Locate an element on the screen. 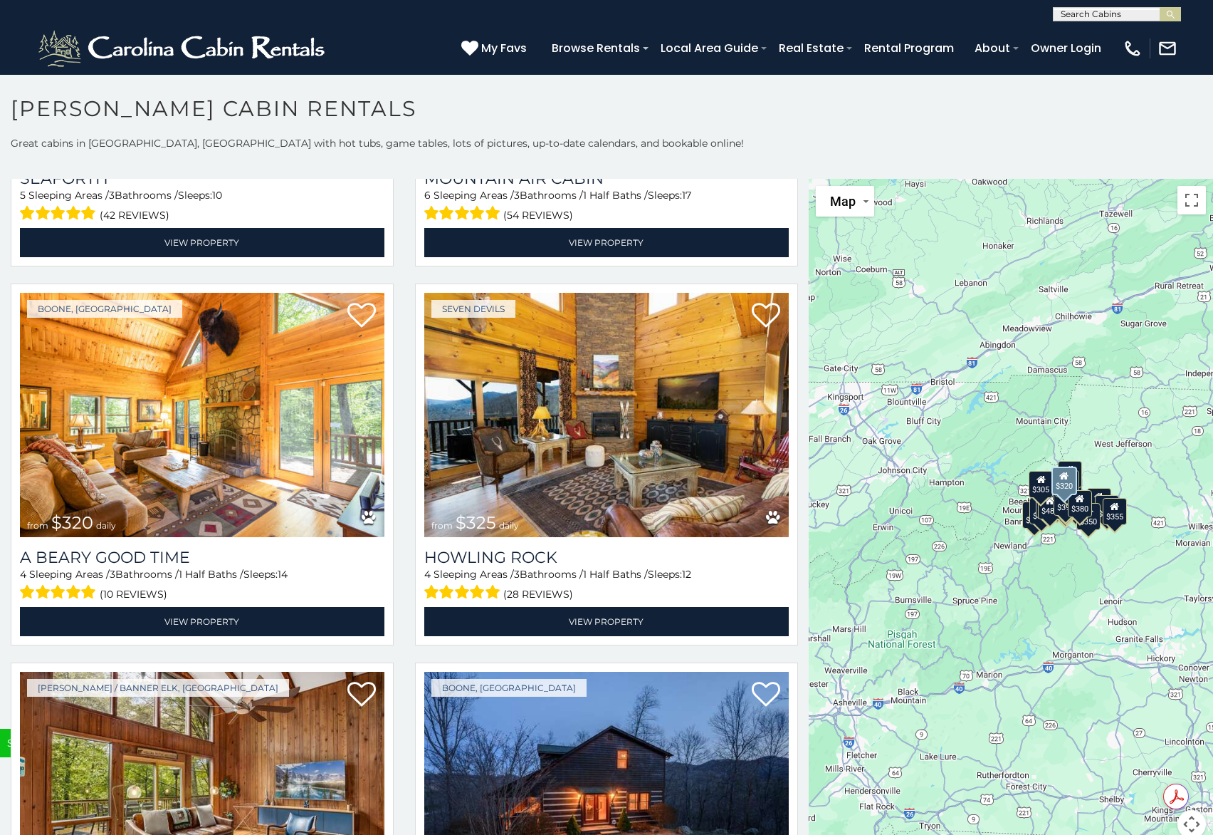  a: Local Area Guide is located at coordinates (709, 48).